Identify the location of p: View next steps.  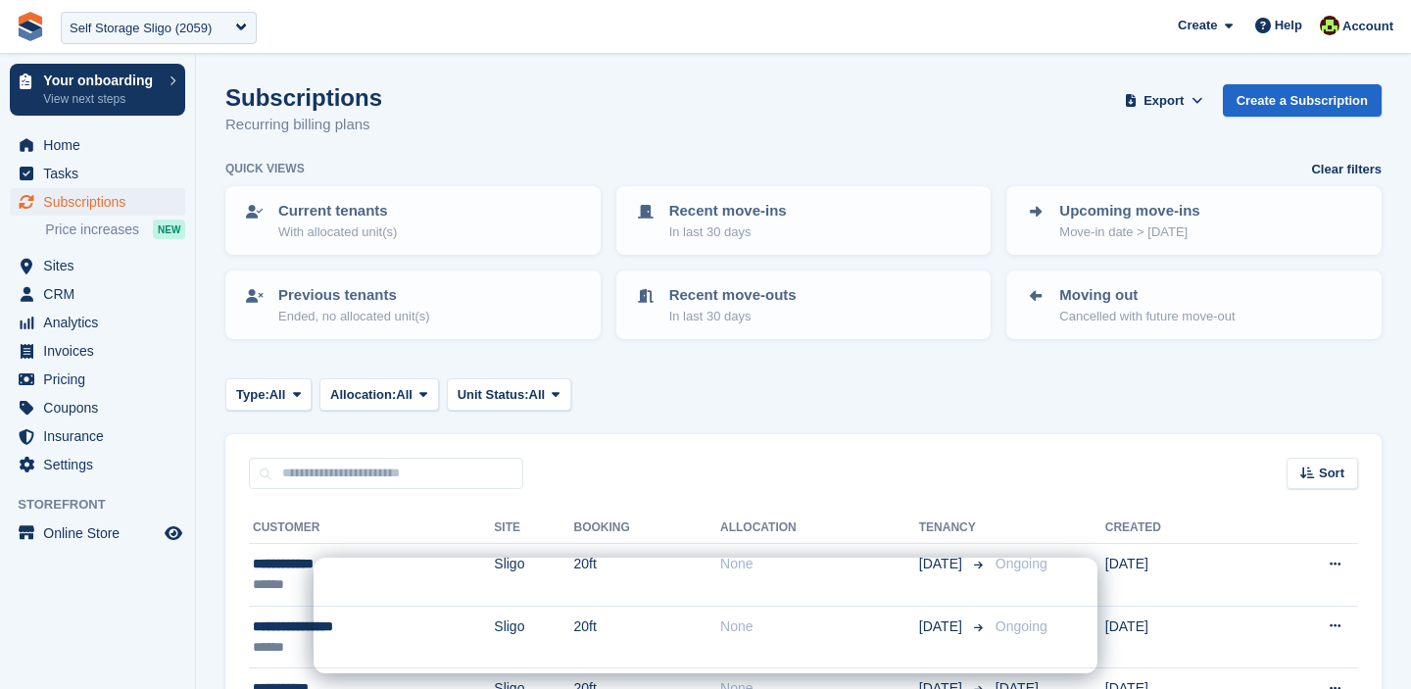
(101, 99).